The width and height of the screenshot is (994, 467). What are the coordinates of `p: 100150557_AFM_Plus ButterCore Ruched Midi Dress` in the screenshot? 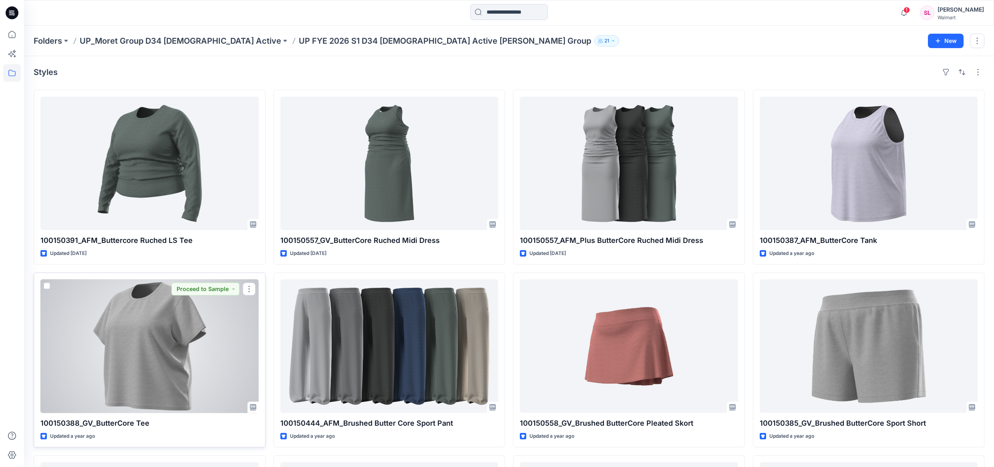 It's located at (629, 240).